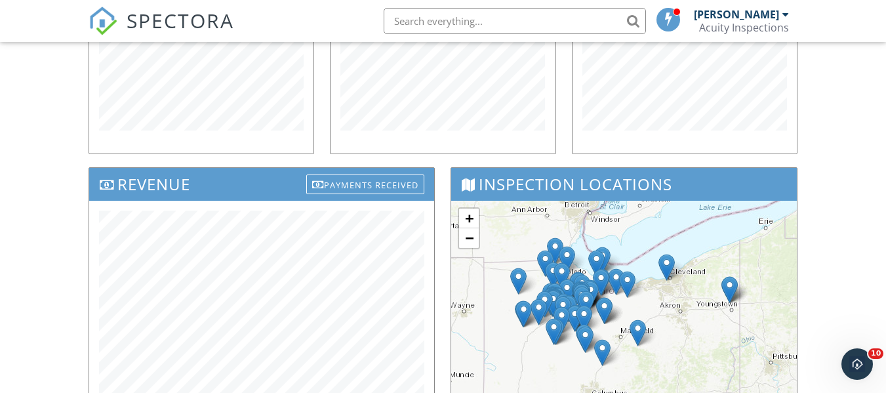 Image resolution: width=886 pixels, height=393 pixels. I want to click on div: Payments Received, so click(365, 184).